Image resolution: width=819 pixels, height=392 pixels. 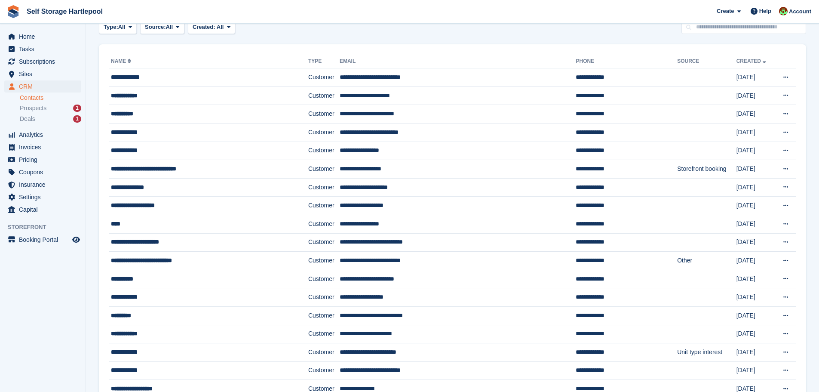 What do you see at coordinates (707, 169) in the screenshot?
I see `td: Storefront booking` at bounding box center [707, 169].